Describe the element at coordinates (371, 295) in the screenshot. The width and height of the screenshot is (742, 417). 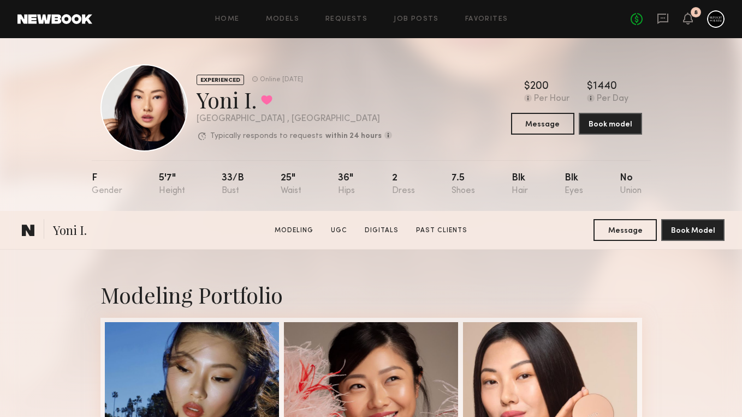
I see `div: Modeling Portfolio` at that location.